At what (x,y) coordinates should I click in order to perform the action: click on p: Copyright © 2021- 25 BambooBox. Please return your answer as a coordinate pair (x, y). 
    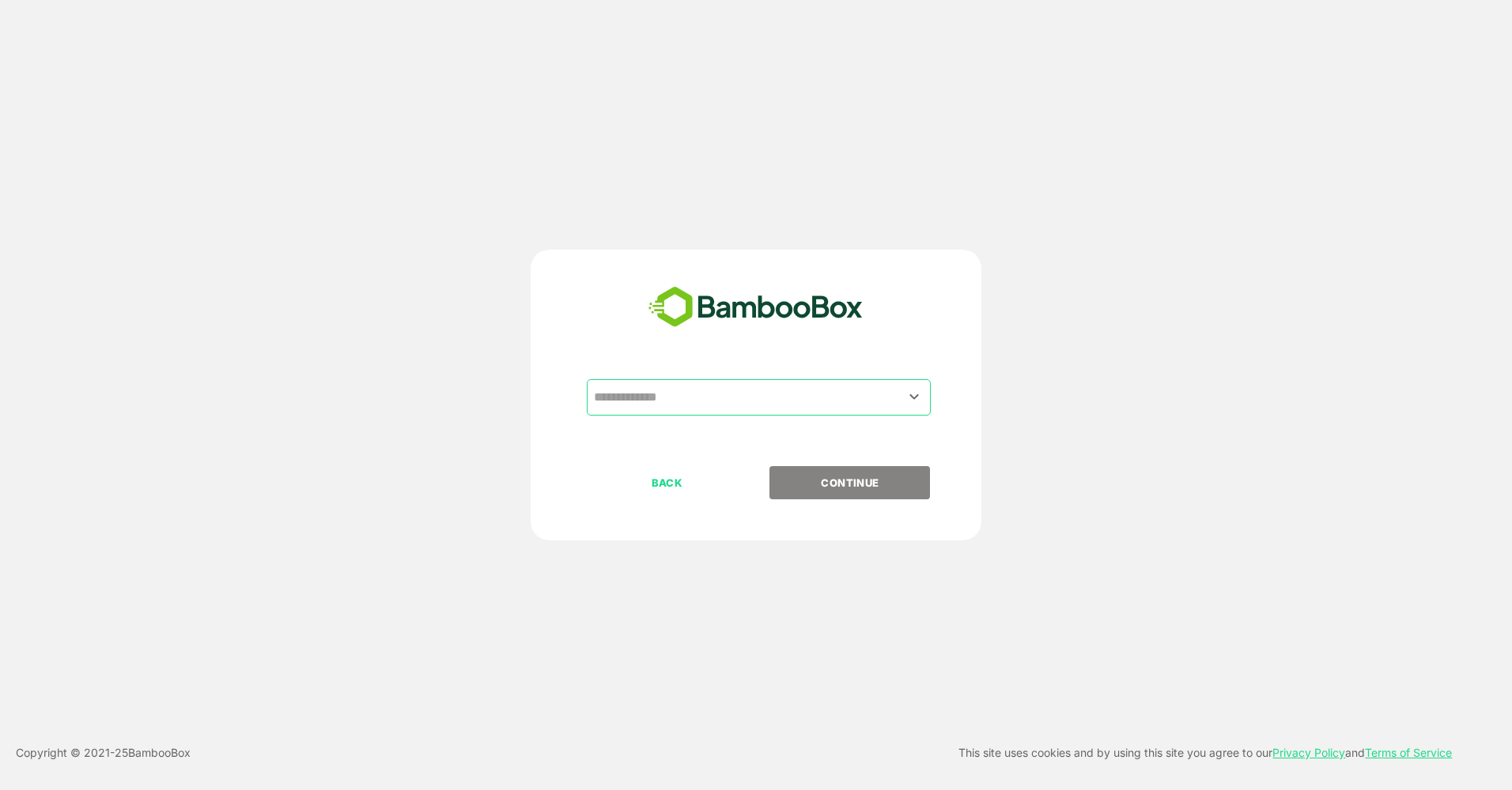
    Looking at the image, I should click on (103, 753).